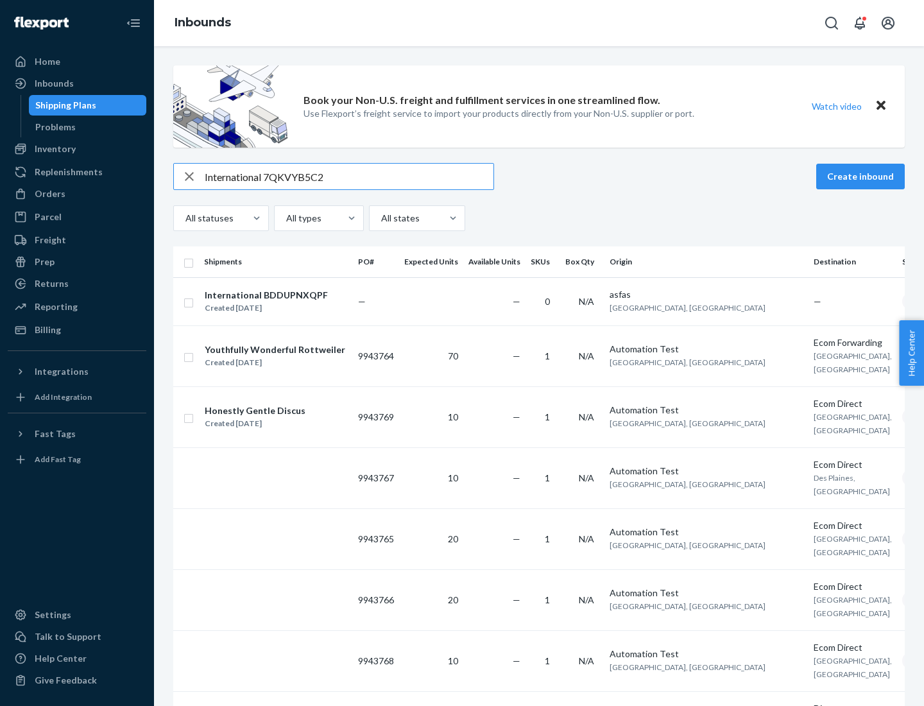  What do you see at coordinates (63, 397) in the screenshot?
I see `div: Add Integration` at bounding box center [63, 397].